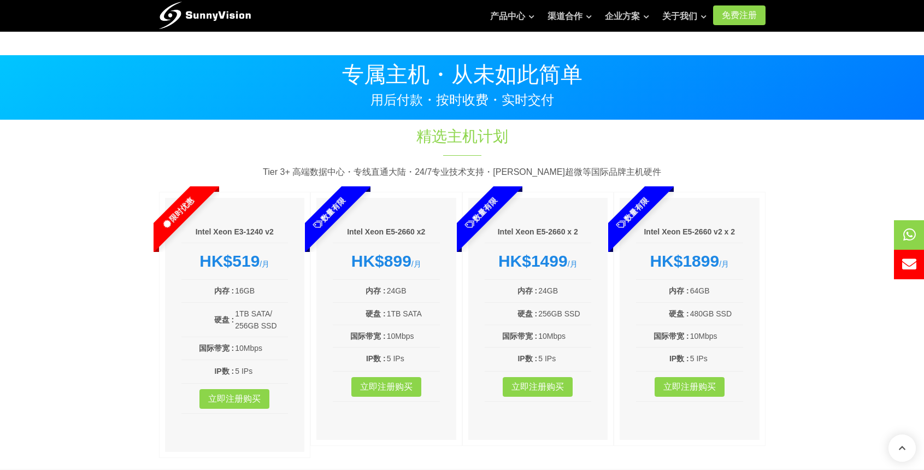  I want to click on p: 用后付款・按时收费・实时交付, so click(462, 100).